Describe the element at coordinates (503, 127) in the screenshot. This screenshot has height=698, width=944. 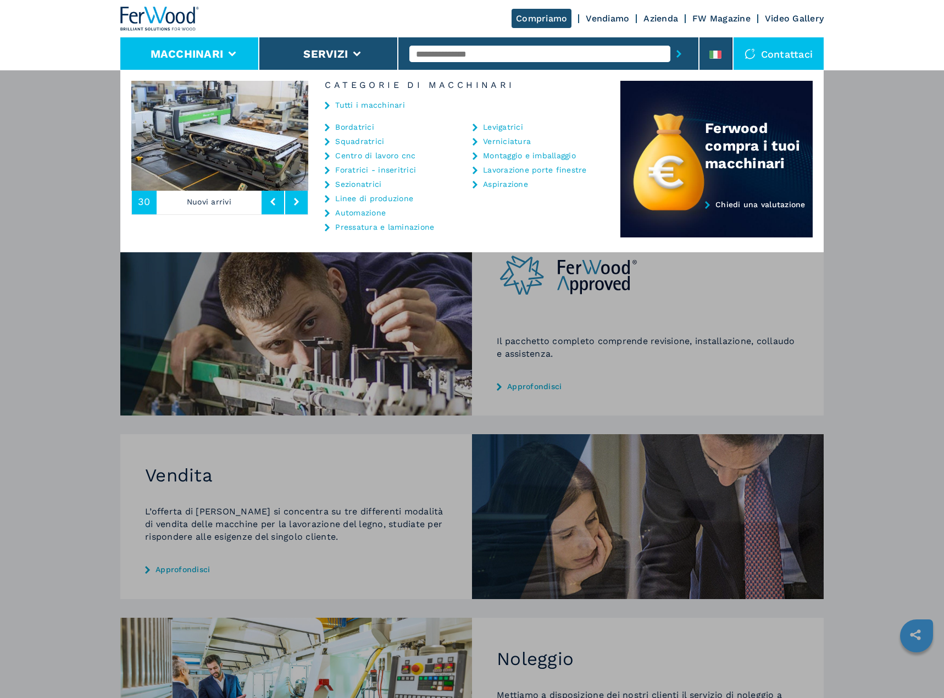
I see `a: Levigatrici` at that location.